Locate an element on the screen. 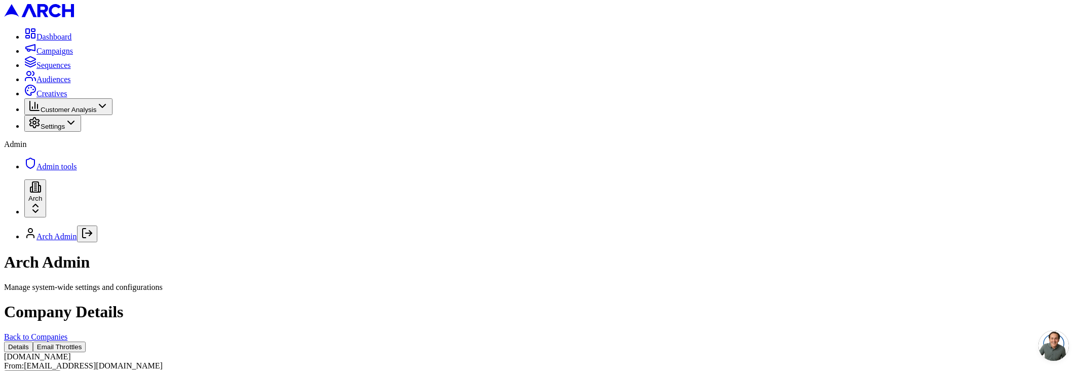 Image resolution: width=1081 pixels, height=371 pixels. button: Details is located at coordinates (18, 347).